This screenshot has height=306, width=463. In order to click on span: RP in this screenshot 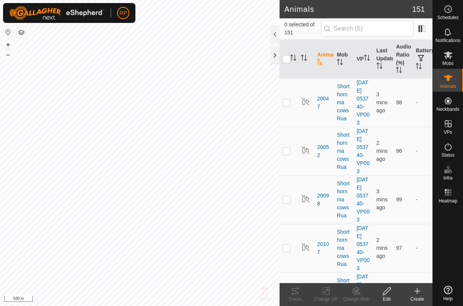, I will do `click(123, 13)`.